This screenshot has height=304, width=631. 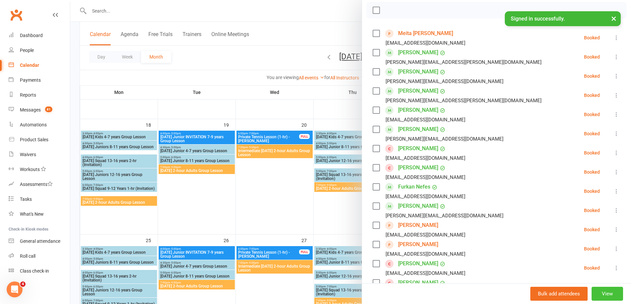 I want to click on span: 81, so click(x=49, y=109).